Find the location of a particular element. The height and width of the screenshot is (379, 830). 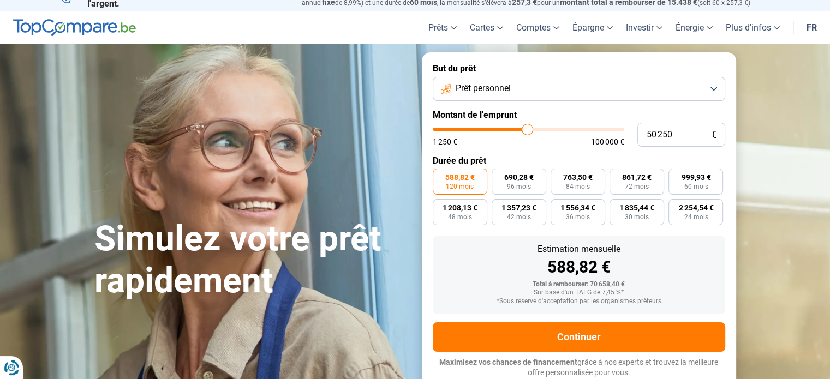

a: Cartes is located at coordinates (486, 27).